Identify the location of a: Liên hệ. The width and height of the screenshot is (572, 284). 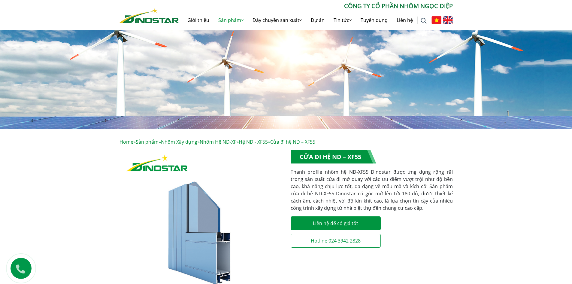
(405, 20).